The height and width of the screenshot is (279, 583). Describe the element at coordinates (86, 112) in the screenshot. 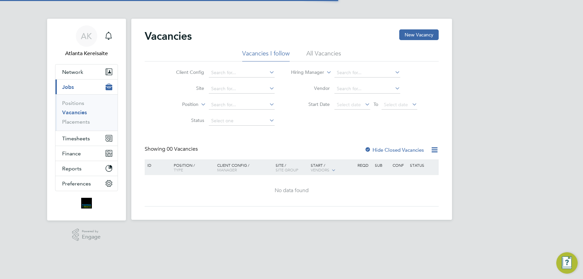

I see `div: Jobs` at that location.